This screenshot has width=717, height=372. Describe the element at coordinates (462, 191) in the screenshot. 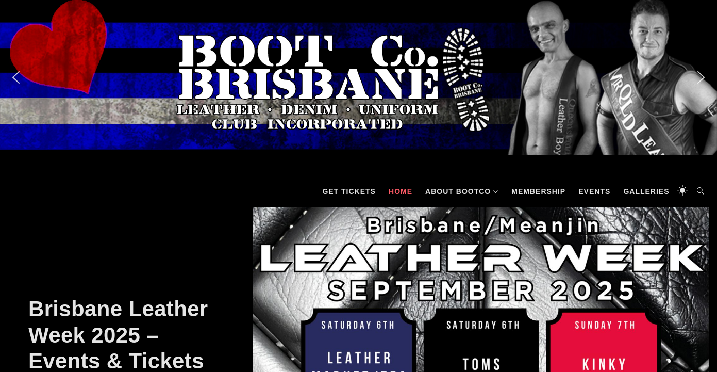

I see `a: About BootCo` at that location.